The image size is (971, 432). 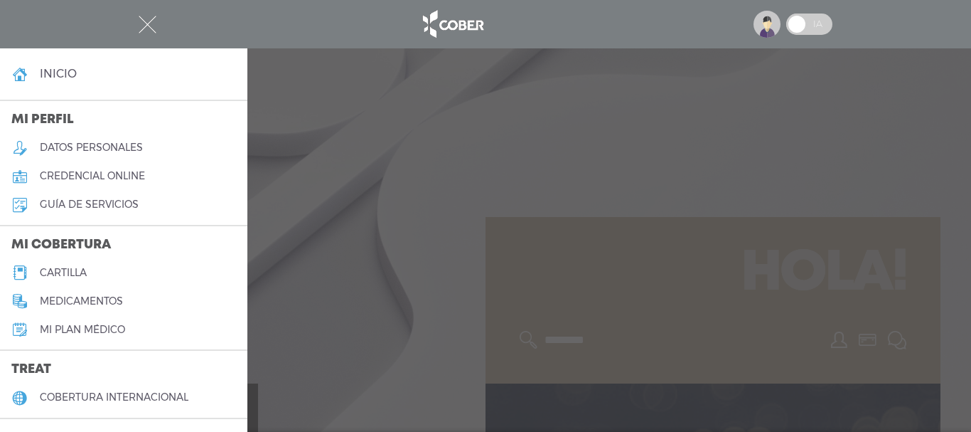 What do you see at coordinates (58, 73) in the screenshot?
I see `h4: inicio` at bounding box center [58, 73].